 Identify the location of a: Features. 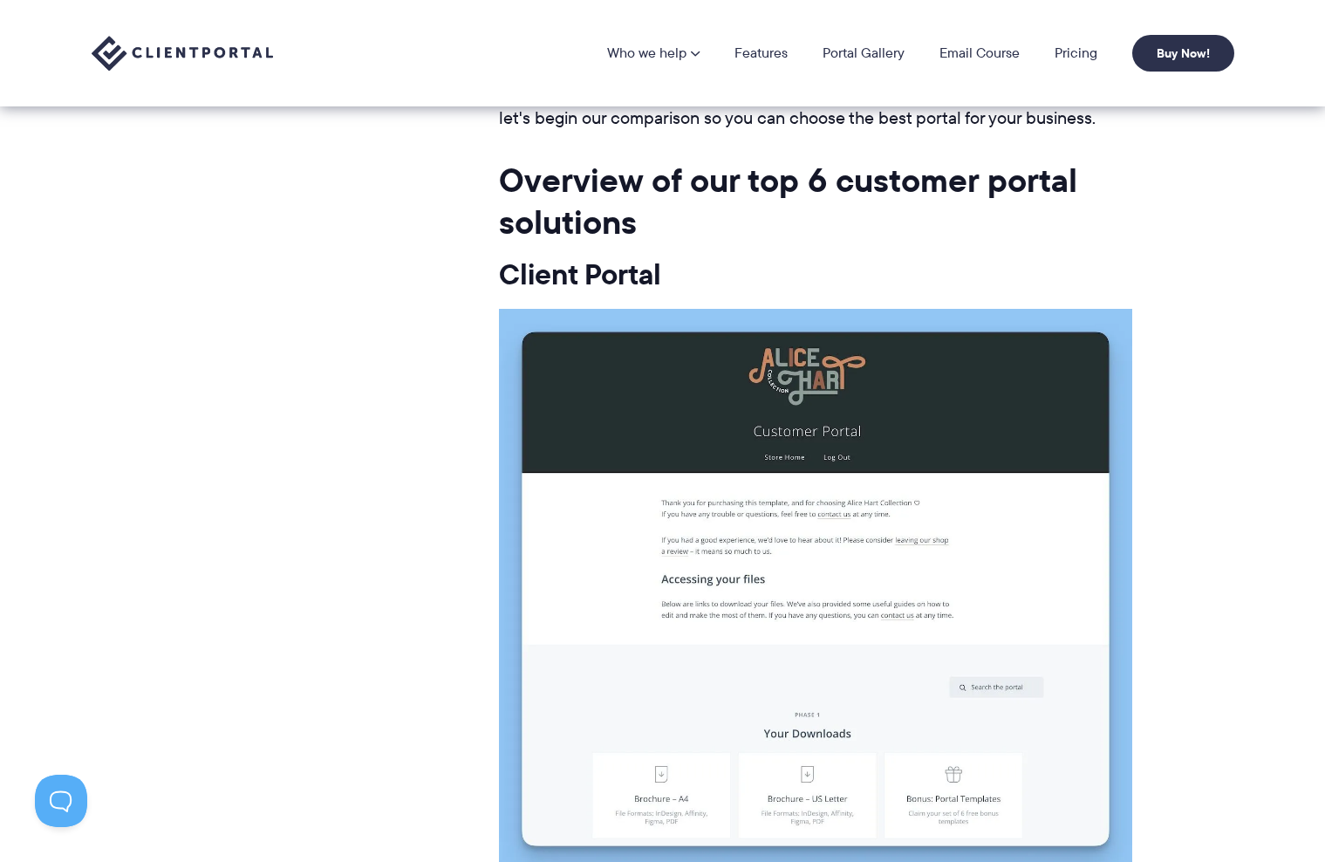
(761, 53).